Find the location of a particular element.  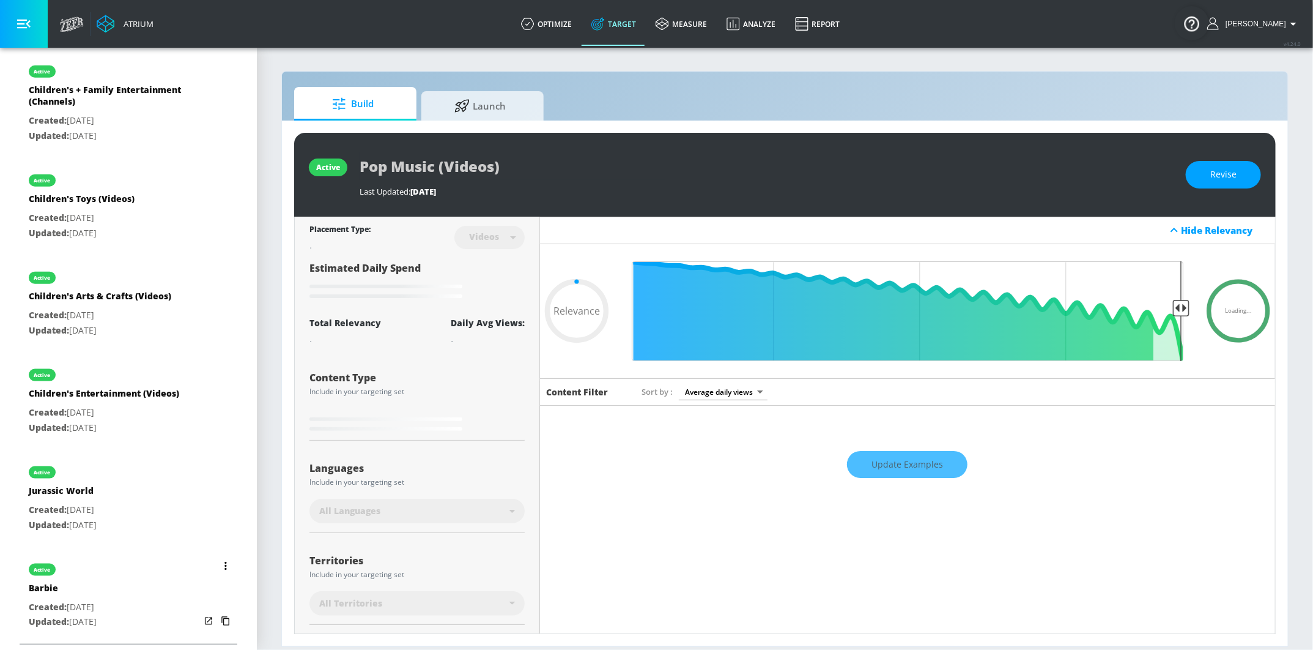

a: Analyze is located at coordinates (751, 24).